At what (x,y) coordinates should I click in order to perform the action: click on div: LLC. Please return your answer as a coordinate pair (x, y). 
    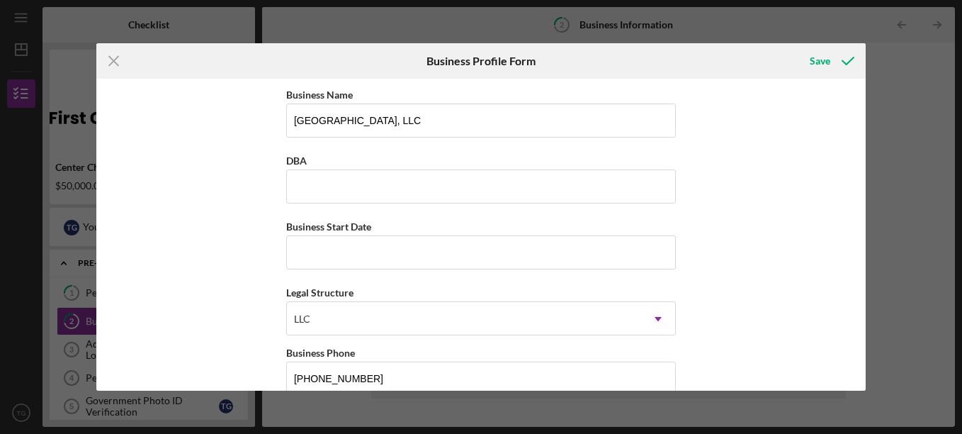
    Looking at the image, I should click on (302, 319).